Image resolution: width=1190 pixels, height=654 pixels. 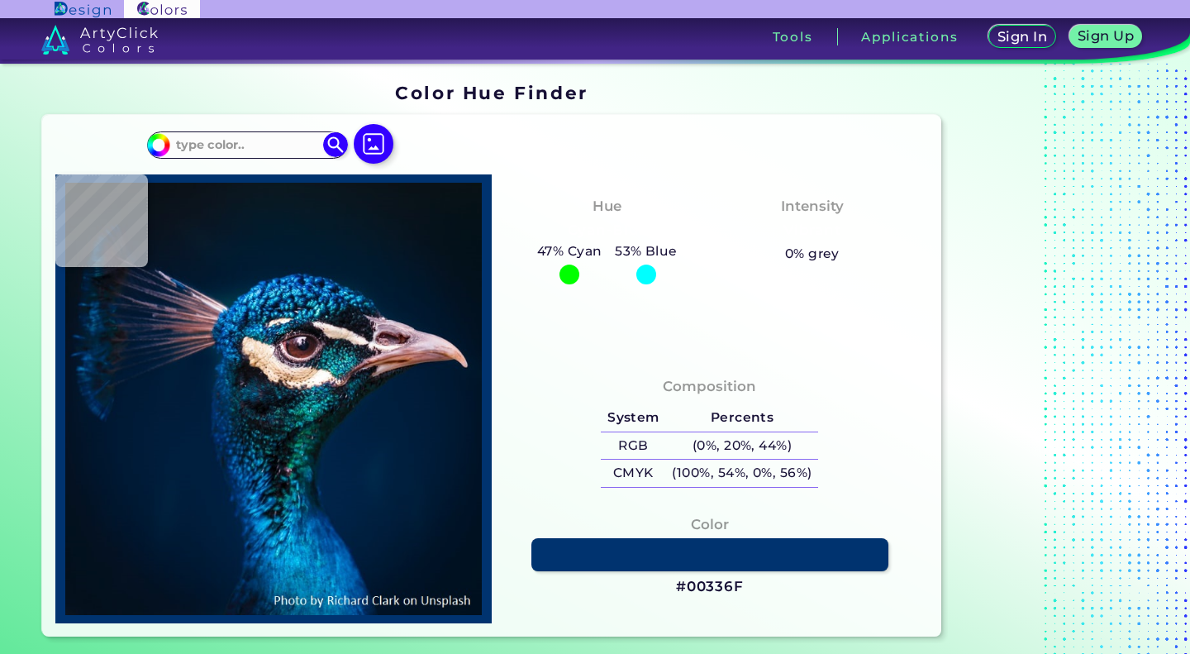 What do you see at coordinates (82, 9) in the screenshot?
I see `img: ArtyClick Design logo` at bounding box center [82, 9].